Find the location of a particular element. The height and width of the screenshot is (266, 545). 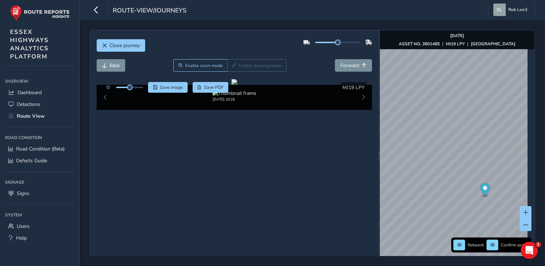

span: Save PDF is located at coordinates (214, 87).